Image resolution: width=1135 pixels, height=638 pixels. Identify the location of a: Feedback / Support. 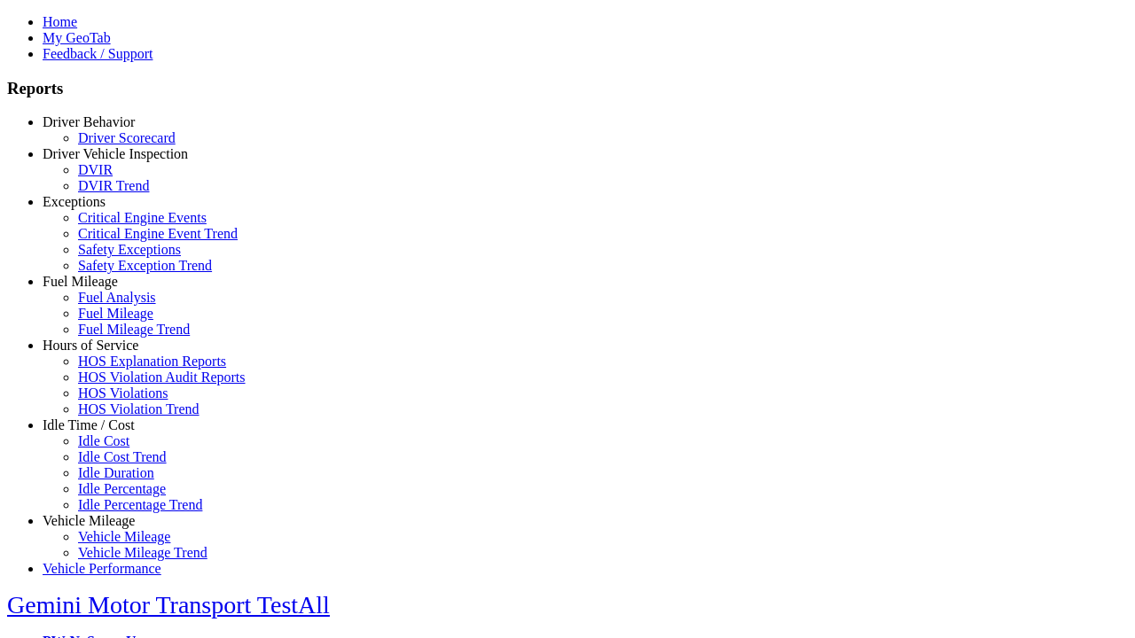
(98, 53).